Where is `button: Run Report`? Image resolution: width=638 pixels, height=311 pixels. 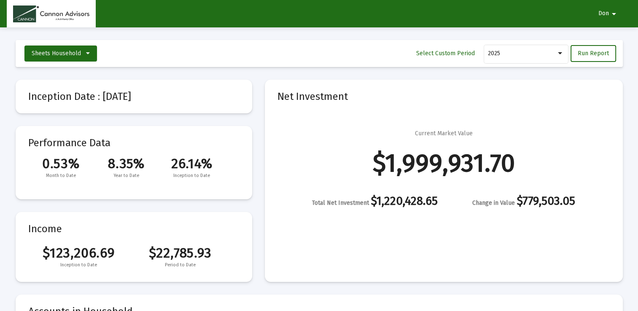
button: Run Report is located at coordinates (593, 54).